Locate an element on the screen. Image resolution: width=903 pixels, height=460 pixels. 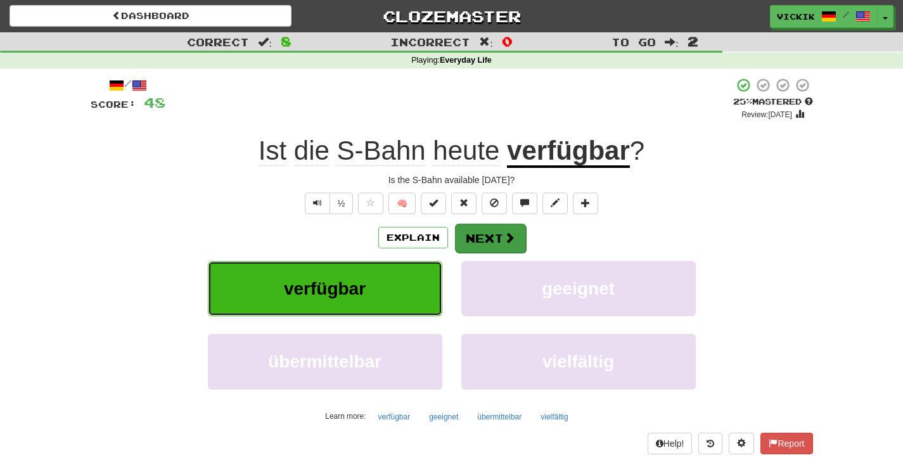
button: Add to collection (alt+a) is located at coordinates (586, 203).